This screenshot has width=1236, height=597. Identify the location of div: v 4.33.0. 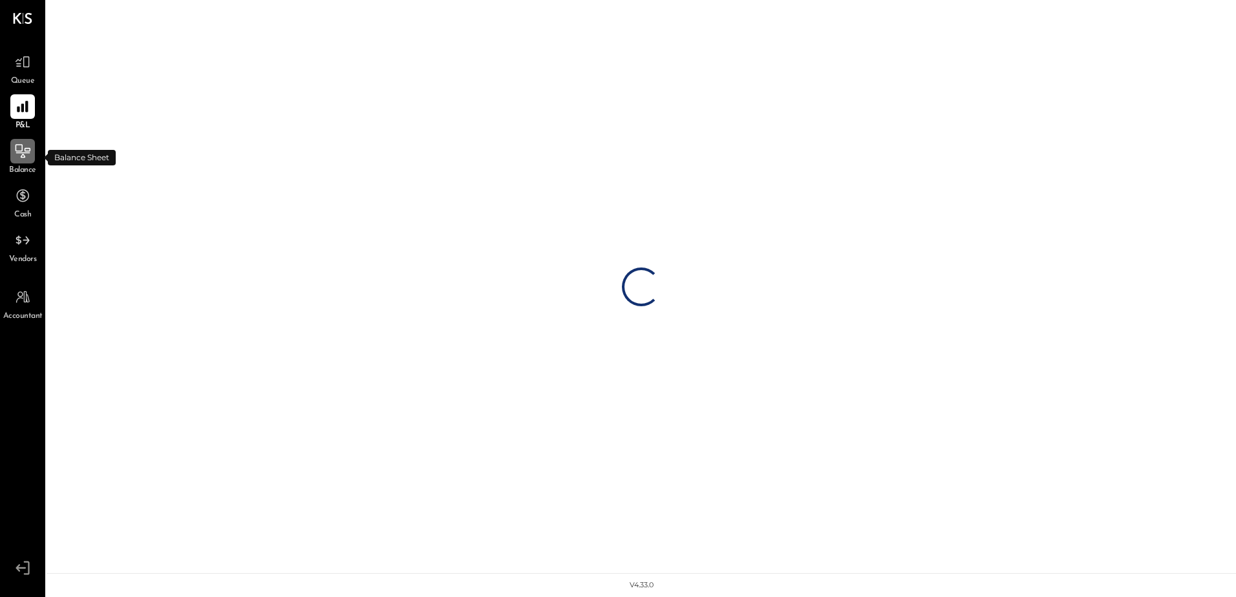
(641, 586).